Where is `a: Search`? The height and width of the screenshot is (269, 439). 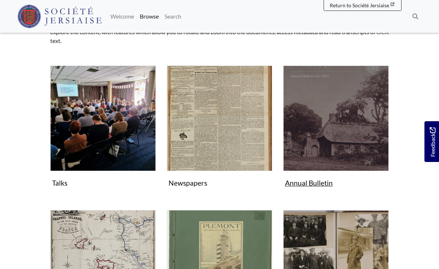 a: Search is located at coordinates (173, 16).